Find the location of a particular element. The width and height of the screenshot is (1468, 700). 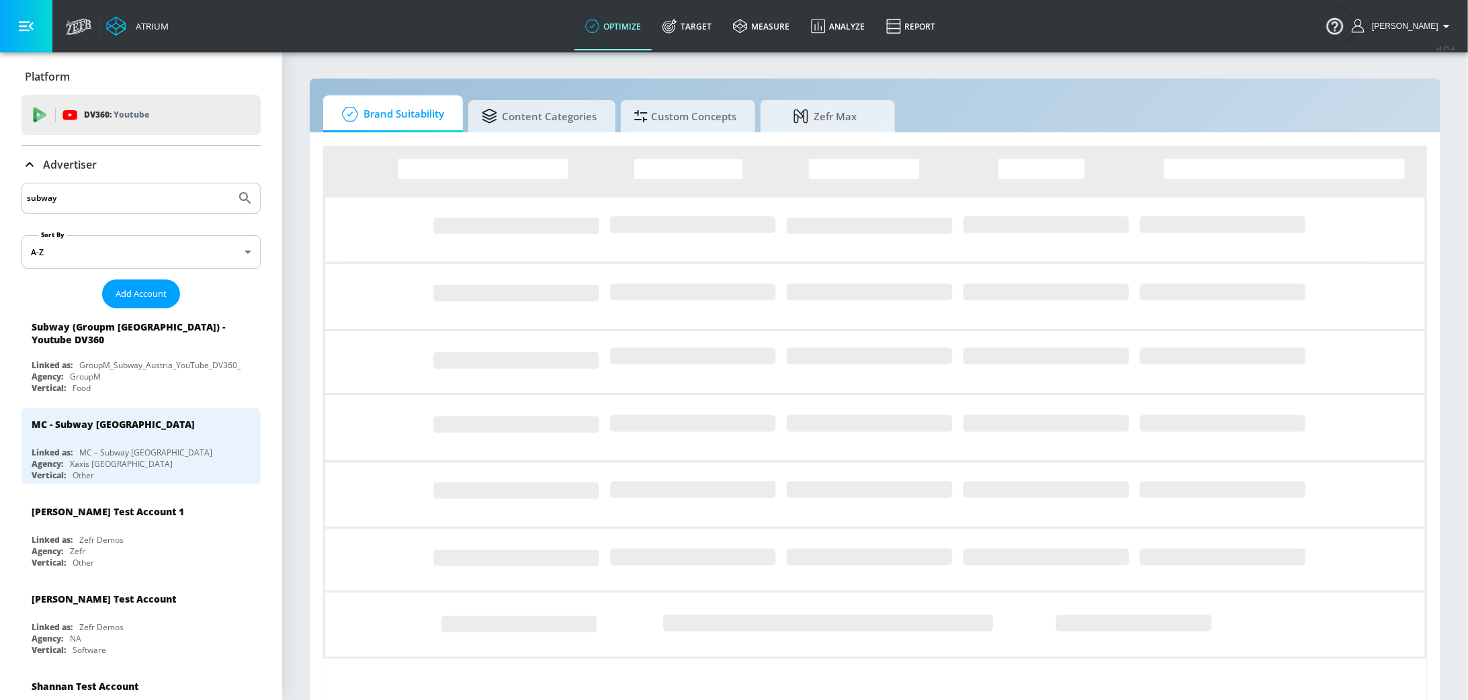

a: Atrium is located at coordinates (137, 26).